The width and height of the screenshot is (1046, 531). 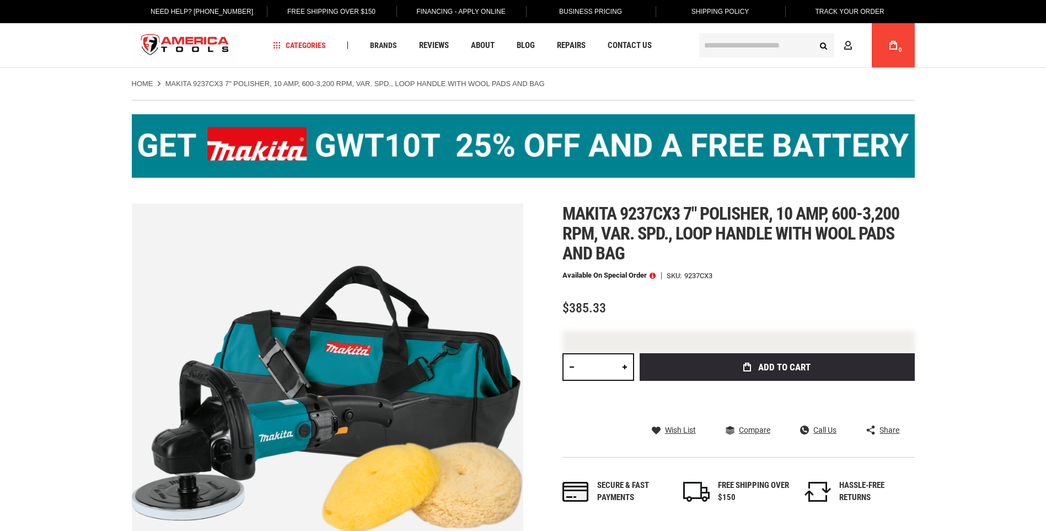 What do you see at coordinates (584, 308) in the screenshot?
I see `span: $385.33` at bounding box center [584, 308].